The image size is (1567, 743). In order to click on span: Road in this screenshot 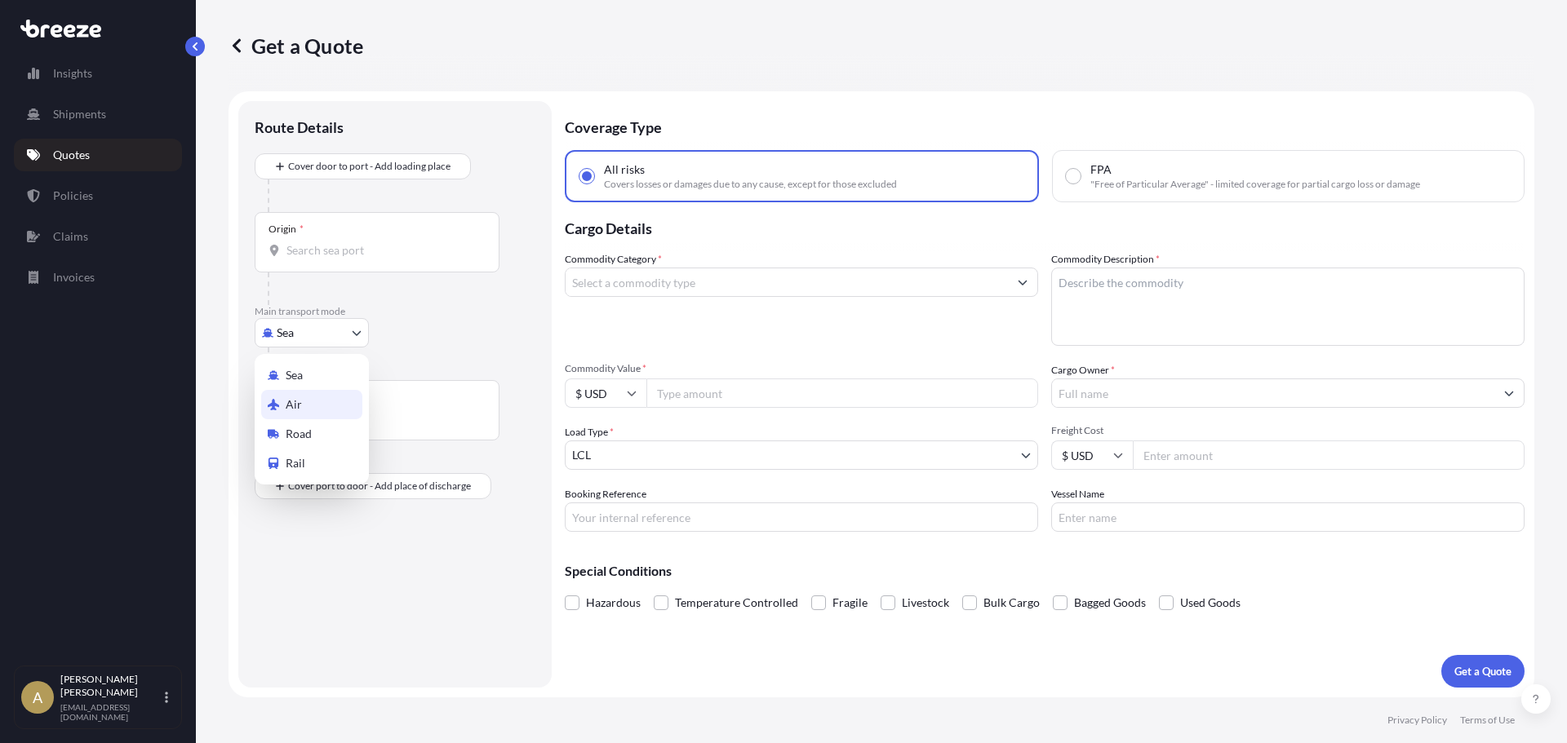, I will do `click(299, 434)`.